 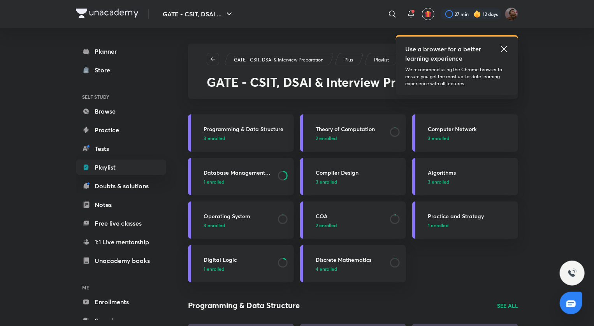 What do you see at coordinates (444, 54) in the screenshot?
I see `h5: Use a browser for a better learning experience` at bounding box center [444, 54].